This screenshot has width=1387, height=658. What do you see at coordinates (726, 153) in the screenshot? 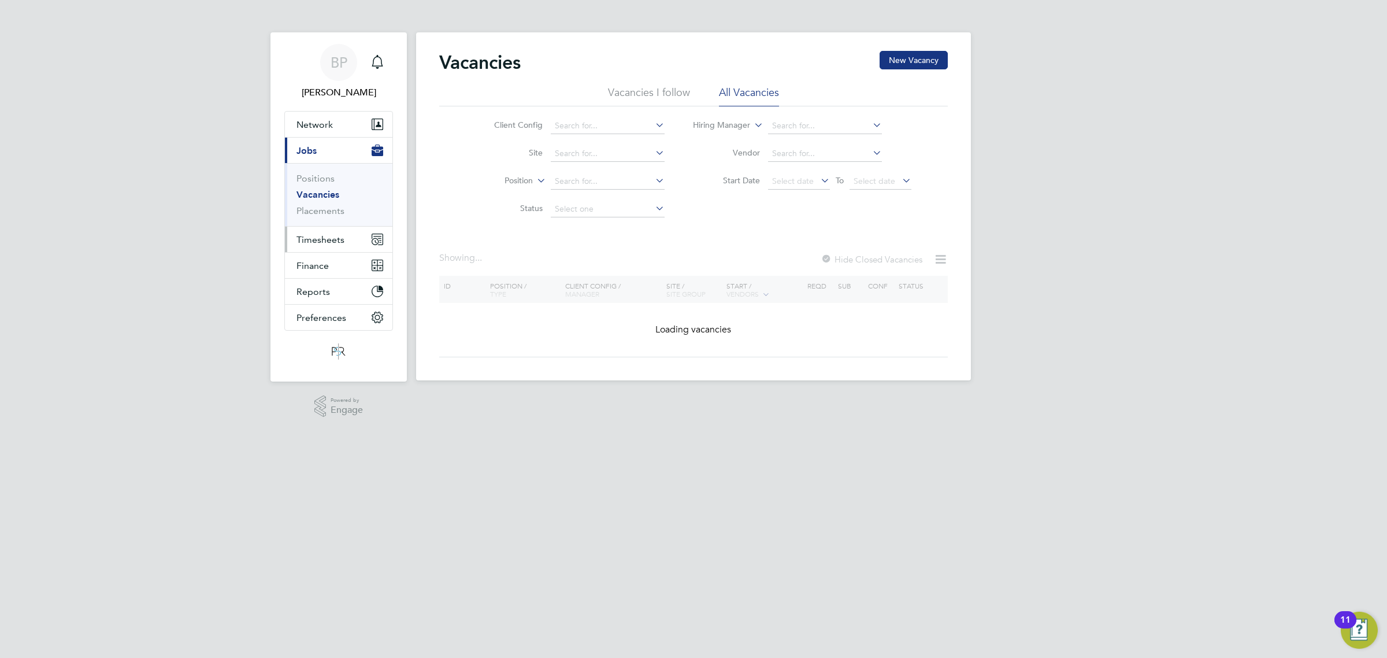
I see `label: Vendor` at bounding box center [726, 153].